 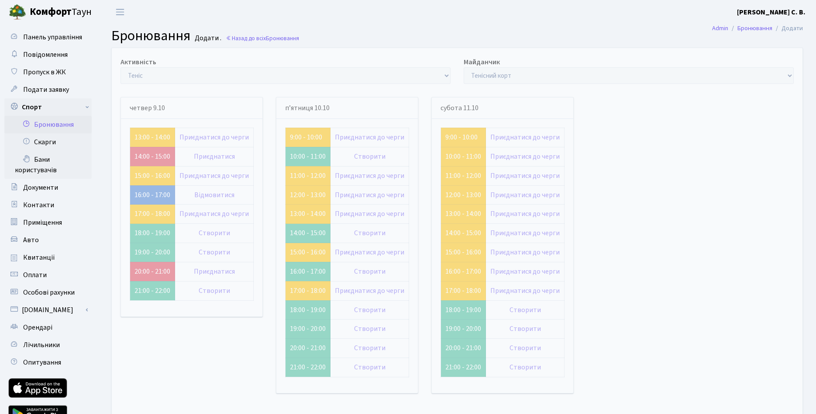 What do you see at coordinates (462, 137) in the screenshot?
I see `a: 9:00 - 10:00` at bounding box center [462, 137].